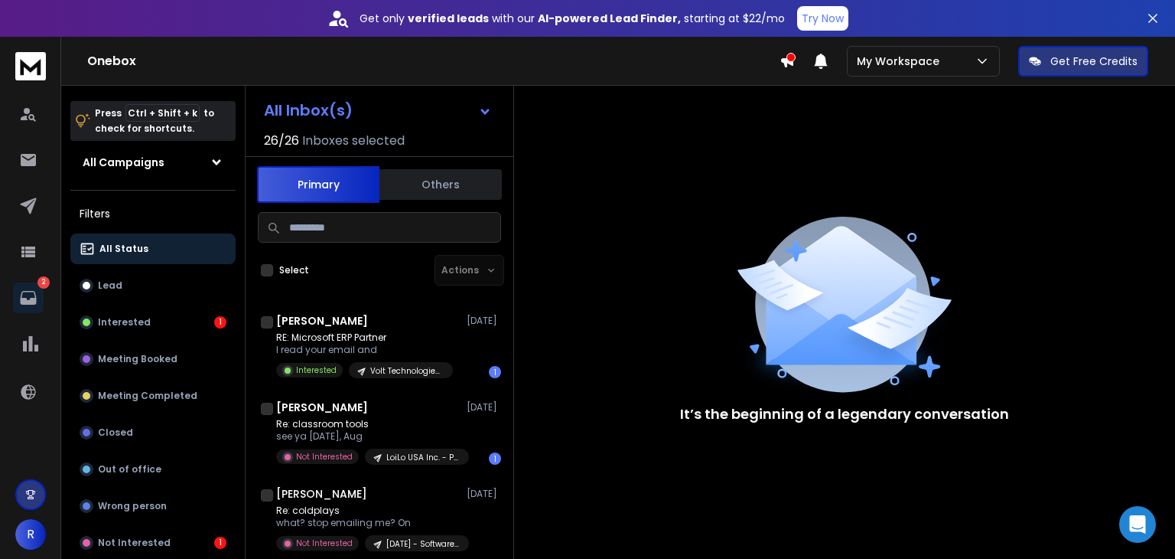 This screenshot has height=559, width=1175. Describe the element at coordinates (153, 213) in the screenshot. I see `h3: Filters` at that location.